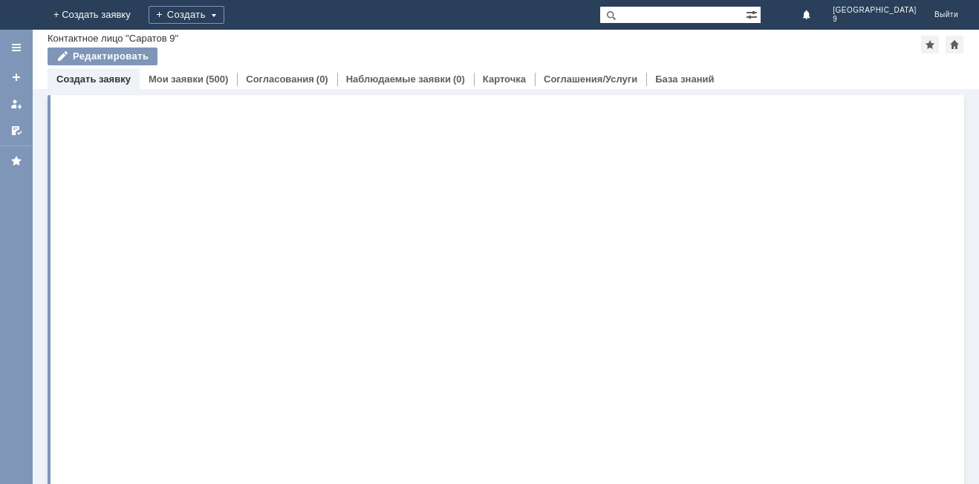  I want to click on a: Мои согласования, so click(16, 131).